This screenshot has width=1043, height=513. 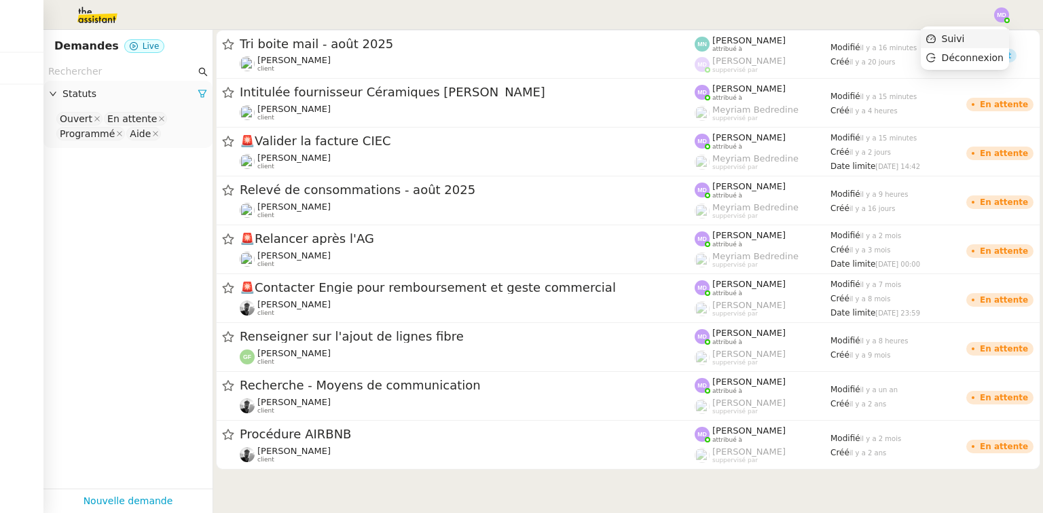 I want to click on span: Relevé de consommations - août 2025, so click(x=467, y=190).